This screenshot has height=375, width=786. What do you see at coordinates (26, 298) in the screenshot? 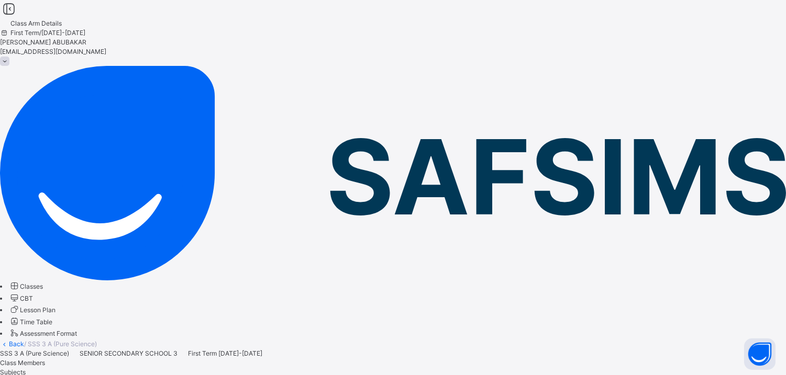
I see `span: CBT` at bounding box center [26, 298].